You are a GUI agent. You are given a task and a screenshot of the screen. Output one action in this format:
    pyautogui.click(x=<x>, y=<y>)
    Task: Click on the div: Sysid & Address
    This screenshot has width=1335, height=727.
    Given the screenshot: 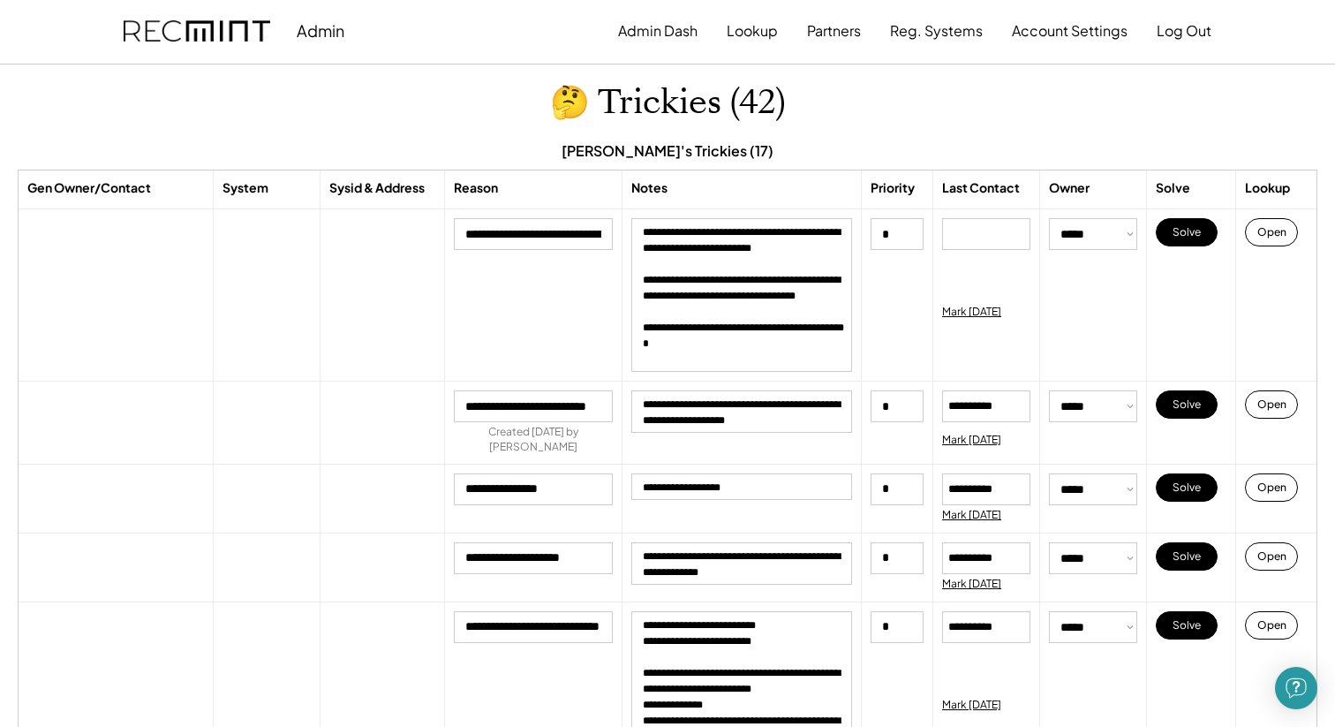 What is the action you would take?
    pyautogui.click(x=377, y=188)
    